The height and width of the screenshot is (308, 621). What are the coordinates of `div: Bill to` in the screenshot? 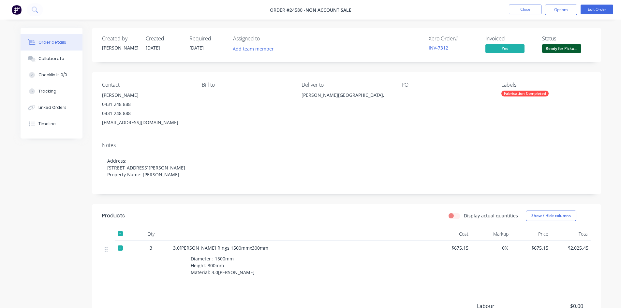 It's located at (247, 85).